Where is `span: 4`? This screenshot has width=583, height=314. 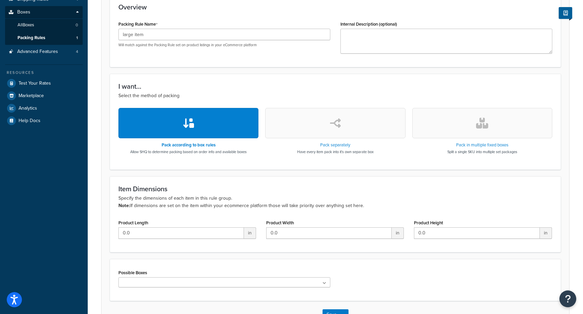
span: 4 is located at coordinates (77, 52).